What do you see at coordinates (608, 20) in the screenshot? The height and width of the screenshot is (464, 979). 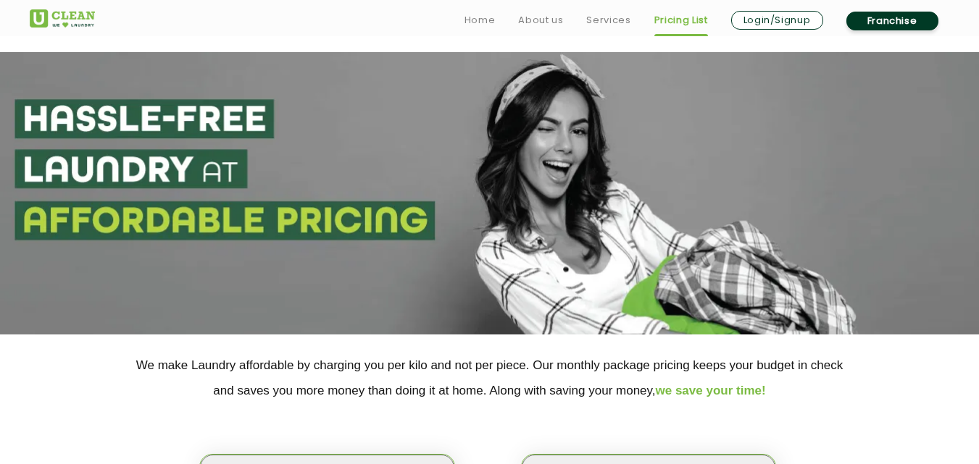 I see `a: Services` at bounding box center [608, 20].